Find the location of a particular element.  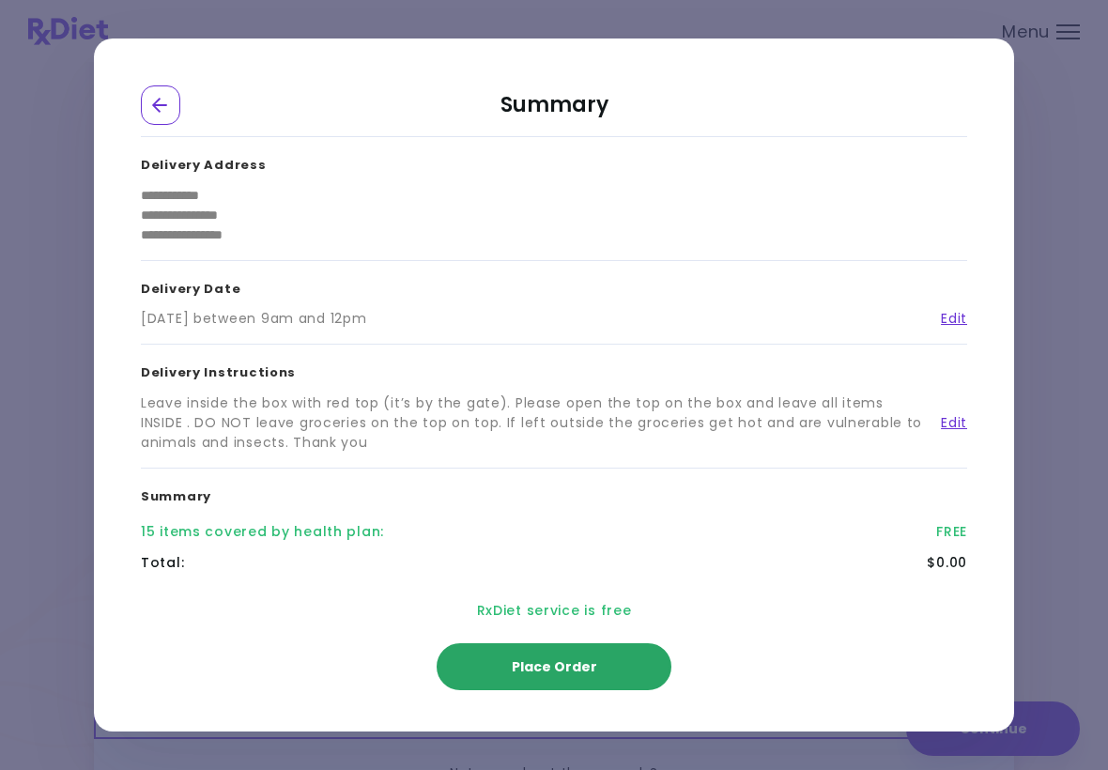

span: Place Order is located at coordinates (554, 667).